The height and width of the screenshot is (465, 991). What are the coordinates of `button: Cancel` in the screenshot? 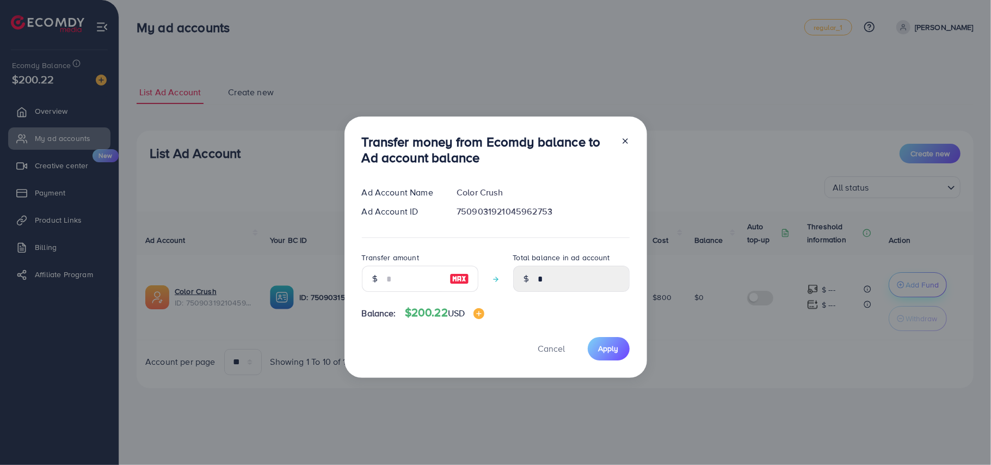 It's located at (552, 348).